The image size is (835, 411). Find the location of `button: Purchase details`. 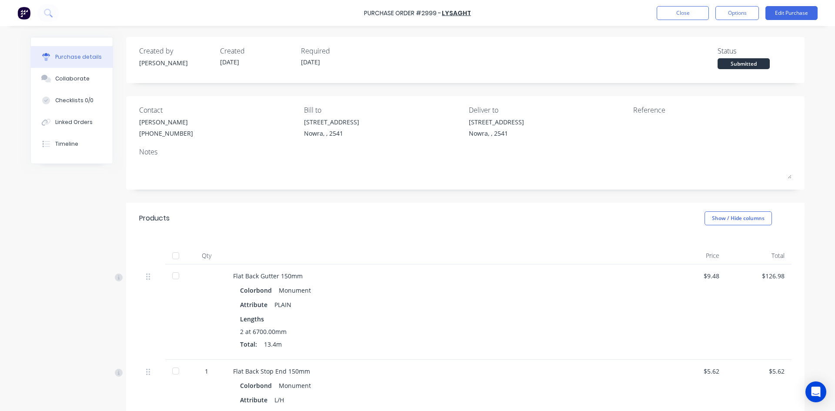

button: Purchase details is located at coordinates (72, 57).